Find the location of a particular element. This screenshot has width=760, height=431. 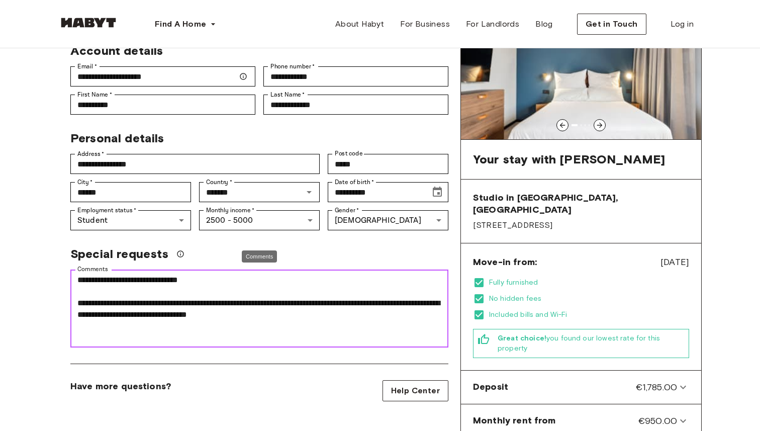

span: Find A Home is located at coordinates (180, 24).